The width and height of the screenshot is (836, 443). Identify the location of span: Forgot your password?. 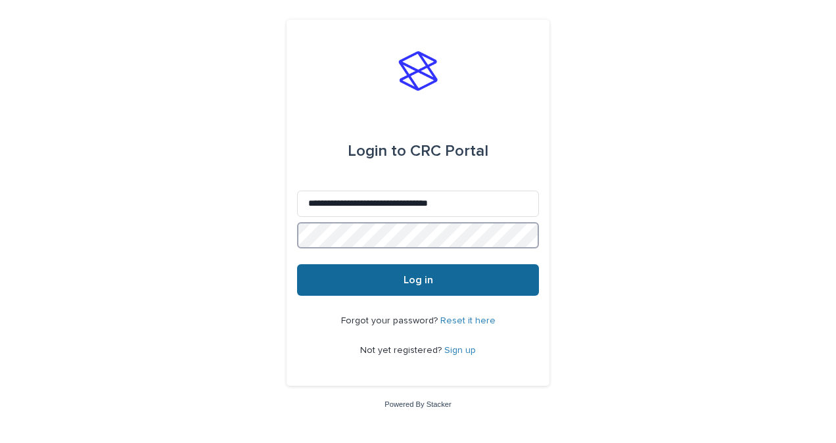
(391, 321).